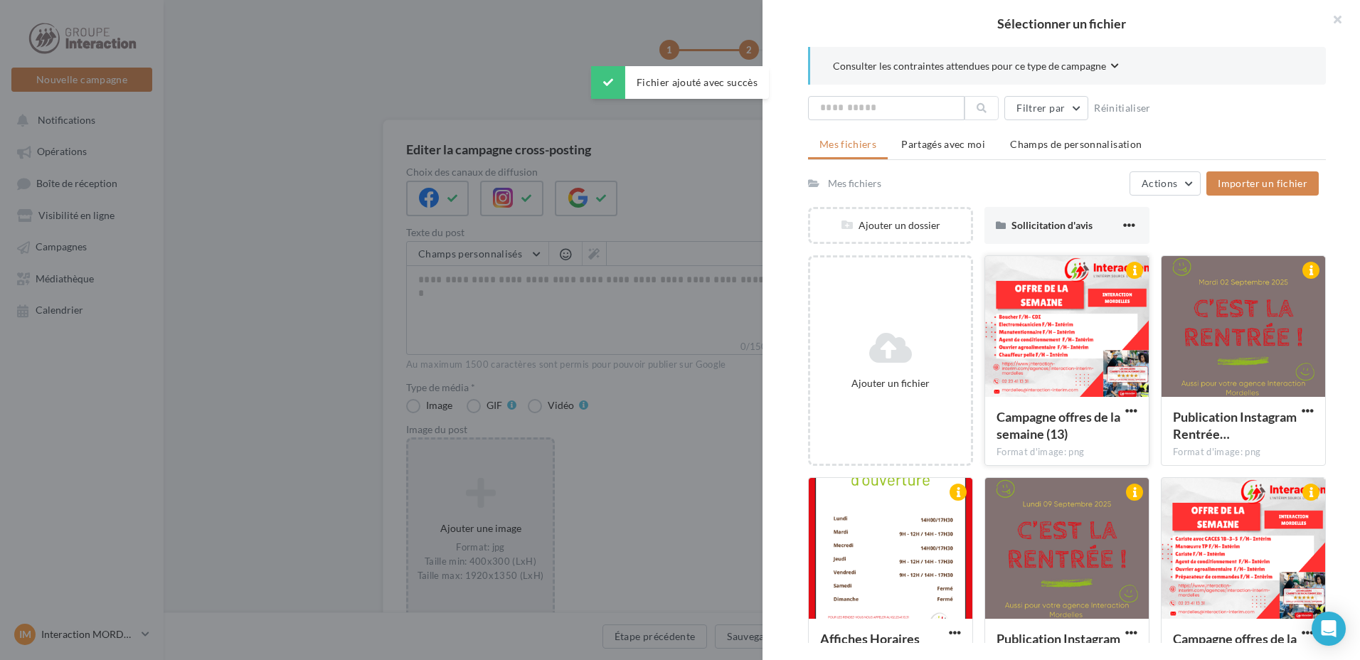 Image resolution: width=1360 pixels, height=660 pixels. I want to click on span: Sollicitation d'avis, so click(1052, 225).